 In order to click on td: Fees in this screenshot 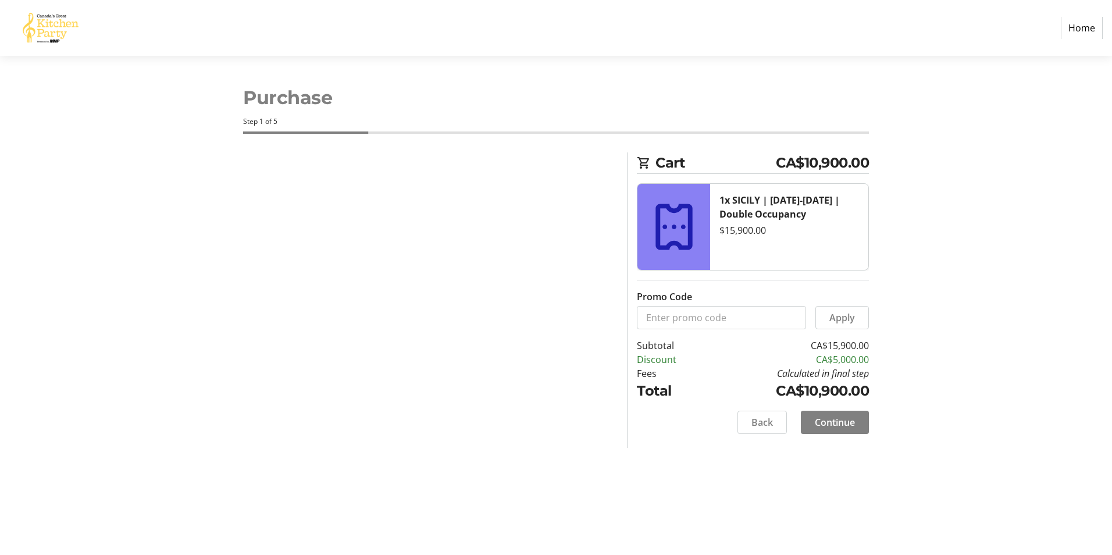, I will do `click(671, 373)`.